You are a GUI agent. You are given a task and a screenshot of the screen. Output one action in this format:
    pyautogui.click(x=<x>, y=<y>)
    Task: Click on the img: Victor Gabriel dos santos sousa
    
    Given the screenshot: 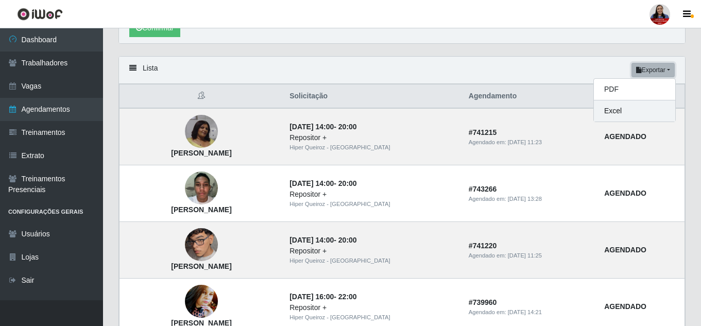 What is the action you would take?
    pyautogui.click(x=201, y=245)
    